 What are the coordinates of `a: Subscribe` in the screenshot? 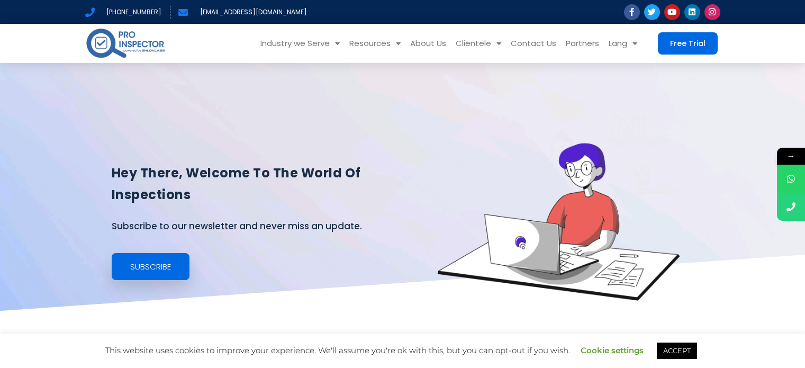 It's located at (150, 266).